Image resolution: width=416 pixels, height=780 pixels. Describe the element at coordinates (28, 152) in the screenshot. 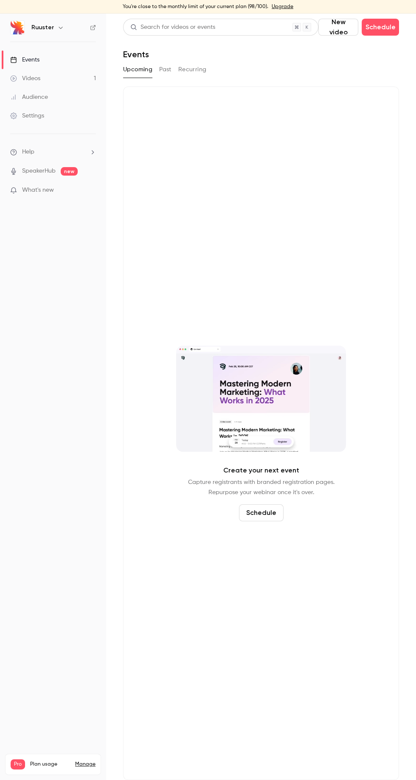

I see `span: Help` at that location.